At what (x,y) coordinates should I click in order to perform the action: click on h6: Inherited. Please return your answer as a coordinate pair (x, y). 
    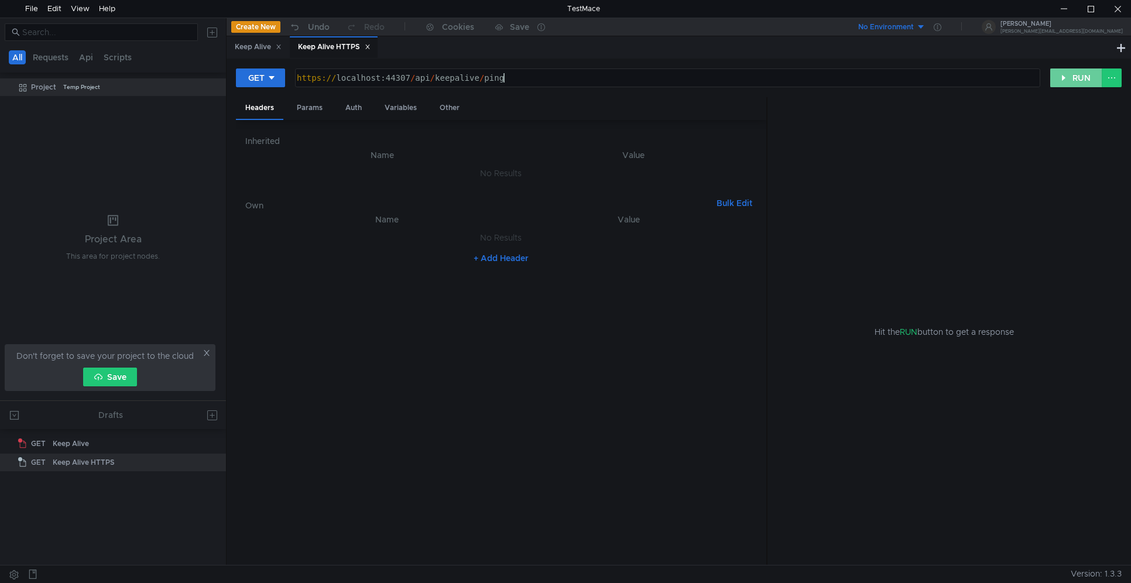
    Looking at the image, I should click on (501, 141).